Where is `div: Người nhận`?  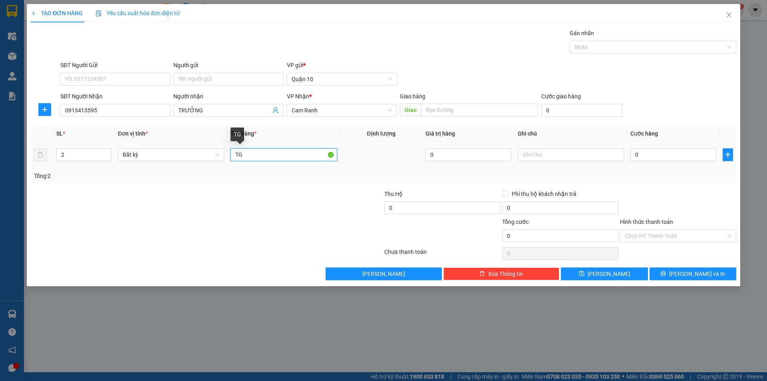 div: Người nhận is located at coordinates (228, 96).